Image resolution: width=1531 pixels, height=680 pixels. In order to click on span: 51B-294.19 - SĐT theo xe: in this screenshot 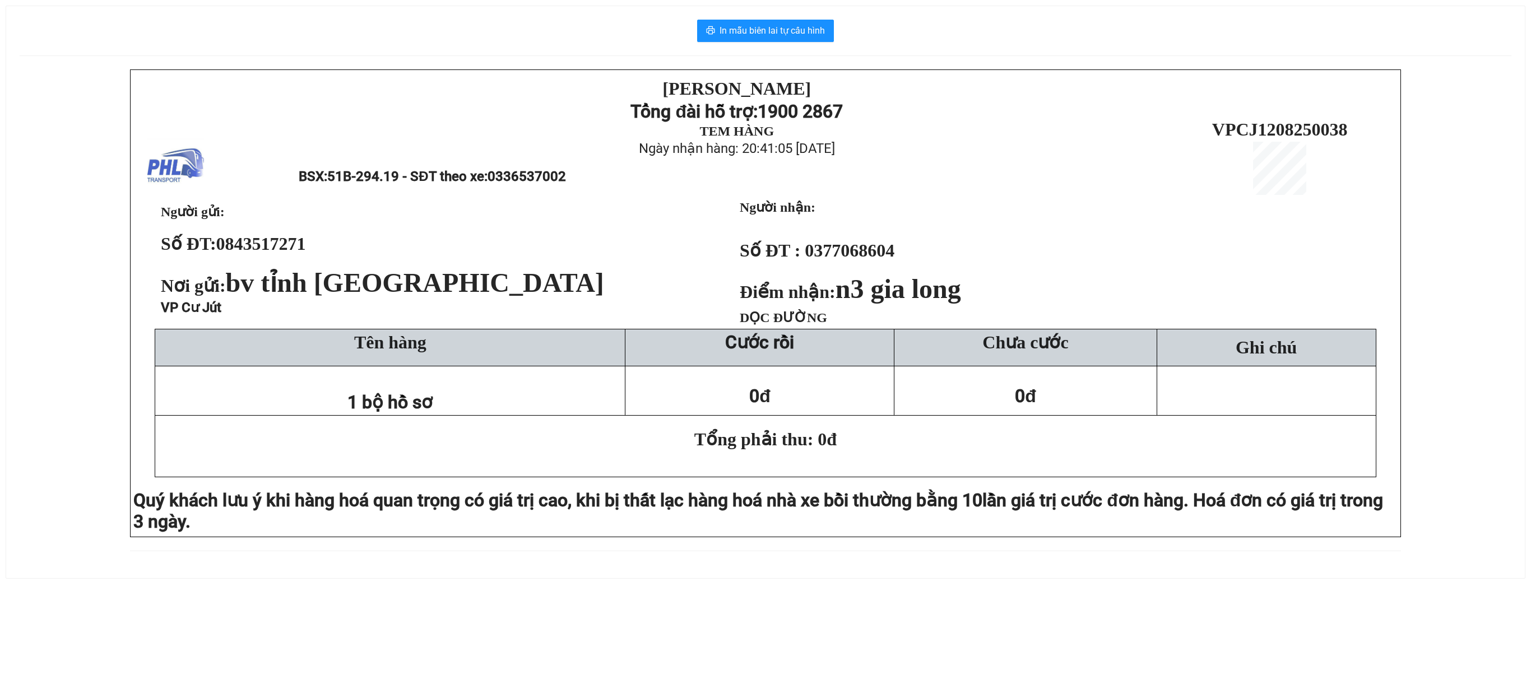, I will do `click(446, 176)`.